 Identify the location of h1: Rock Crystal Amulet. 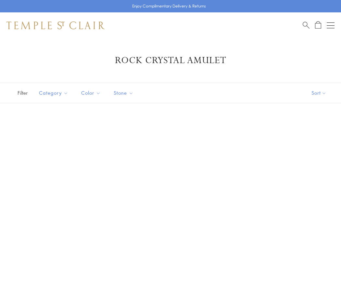
(171, 60).